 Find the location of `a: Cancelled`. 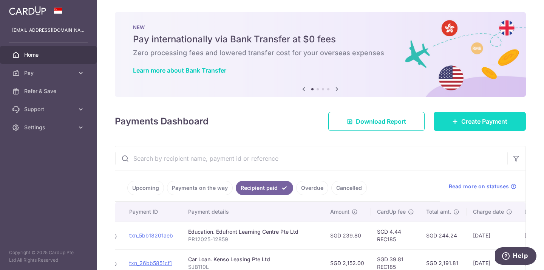

a: Cancelled is located at coordinates (349, 188).